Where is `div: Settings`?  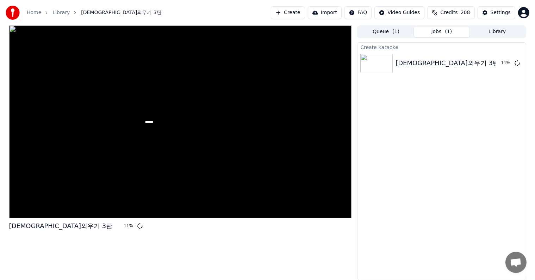 div: Settings is located at coordinates (501, 13).